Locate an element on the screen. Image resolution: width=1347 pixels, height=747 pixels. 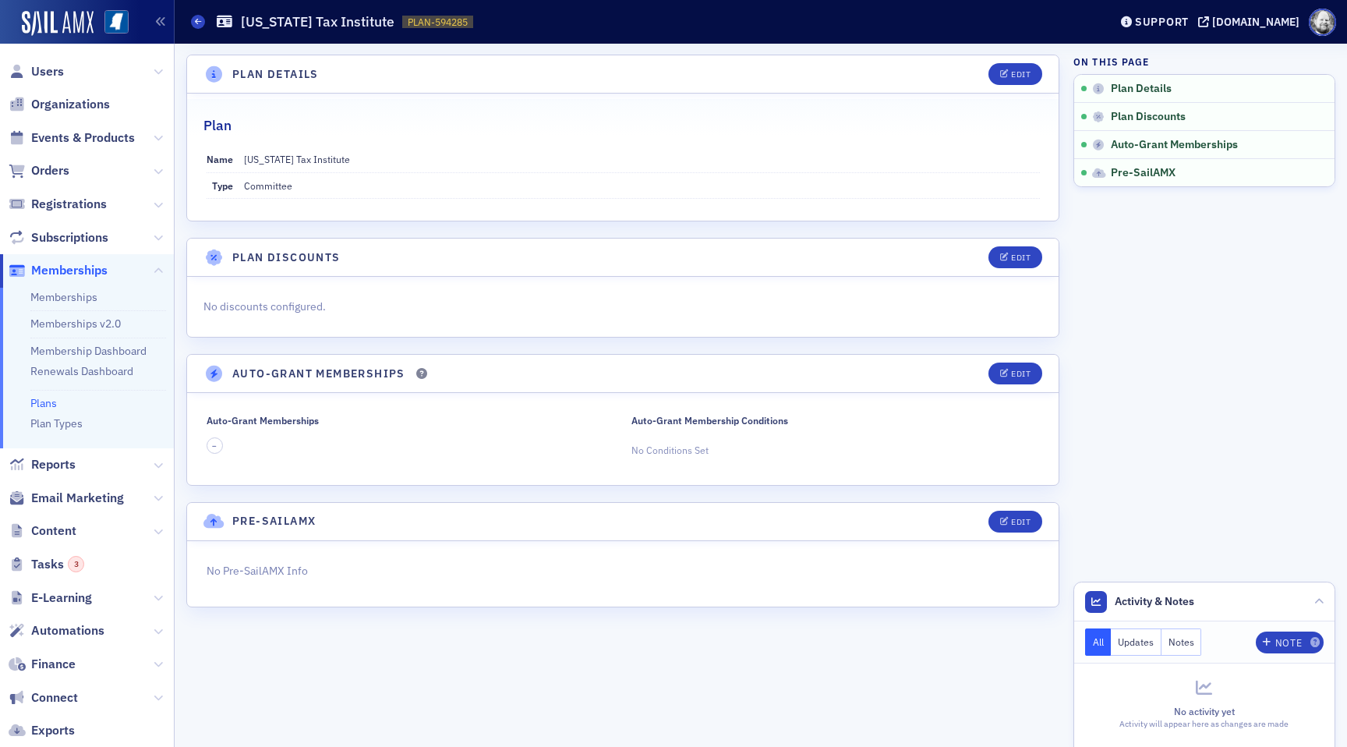
h2: Plan is located at coordinates (218, 126).